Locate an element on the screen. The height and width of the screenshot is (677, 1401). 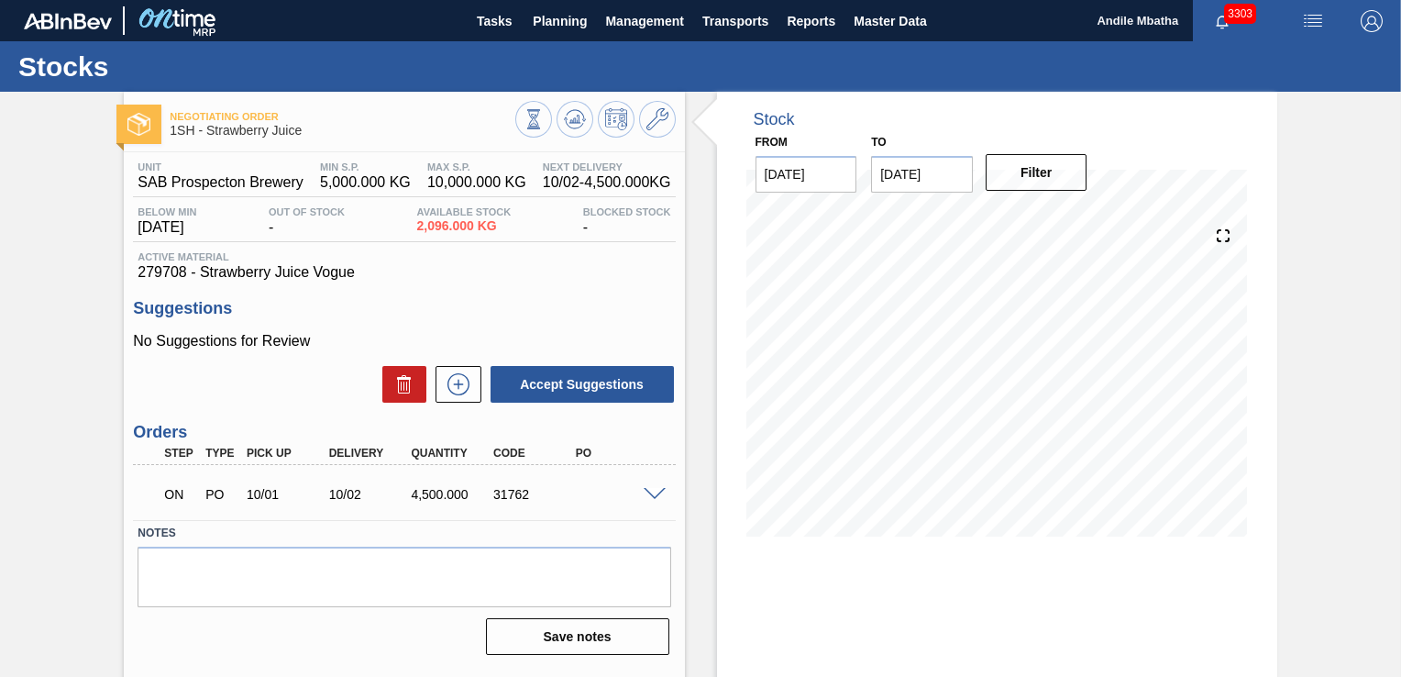
span: 3303 is located at coordinates (1239, 14).